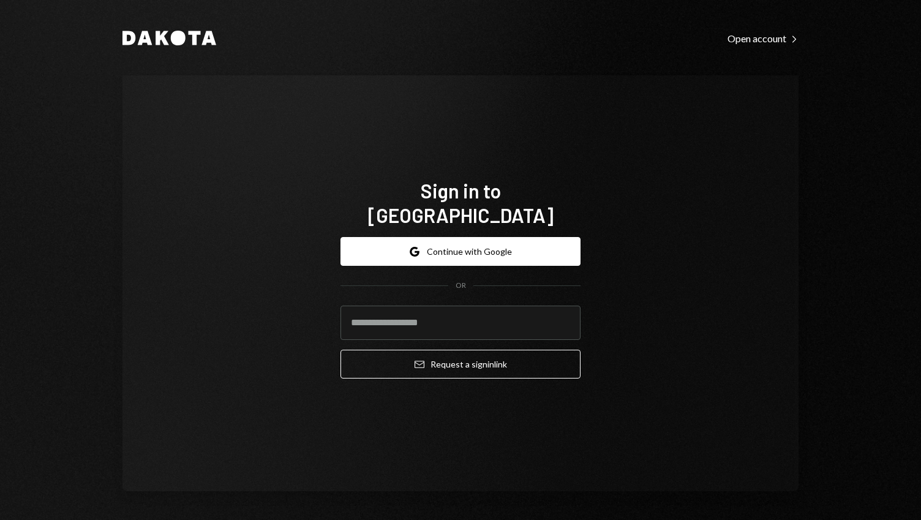  What do you see at coordinates (461, 364) in the screenshot?
I see `button: Request a signinlink` at bounding box center [461, 364].